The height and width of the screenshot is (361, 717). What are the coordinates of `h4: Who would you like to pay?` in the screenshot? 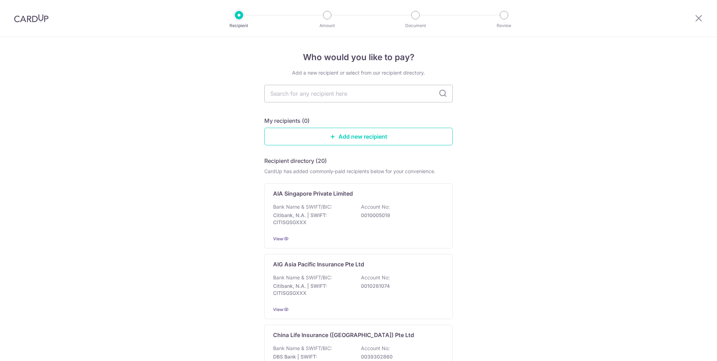 It's located at (359, 57).